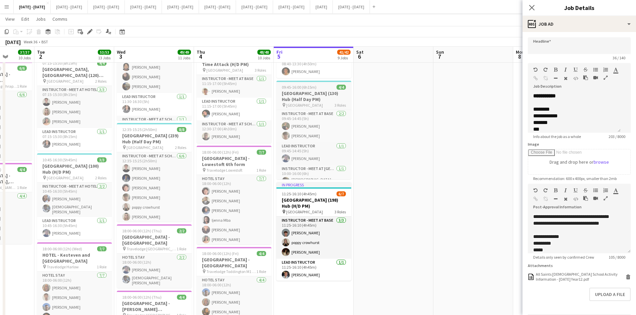 Image resolution: width=636 pixels, height=315 pixels. What do you see at coordinates (617, 257) in the screenshot?
I see `span: 105 / 8000` at bounding box center [617, 257].